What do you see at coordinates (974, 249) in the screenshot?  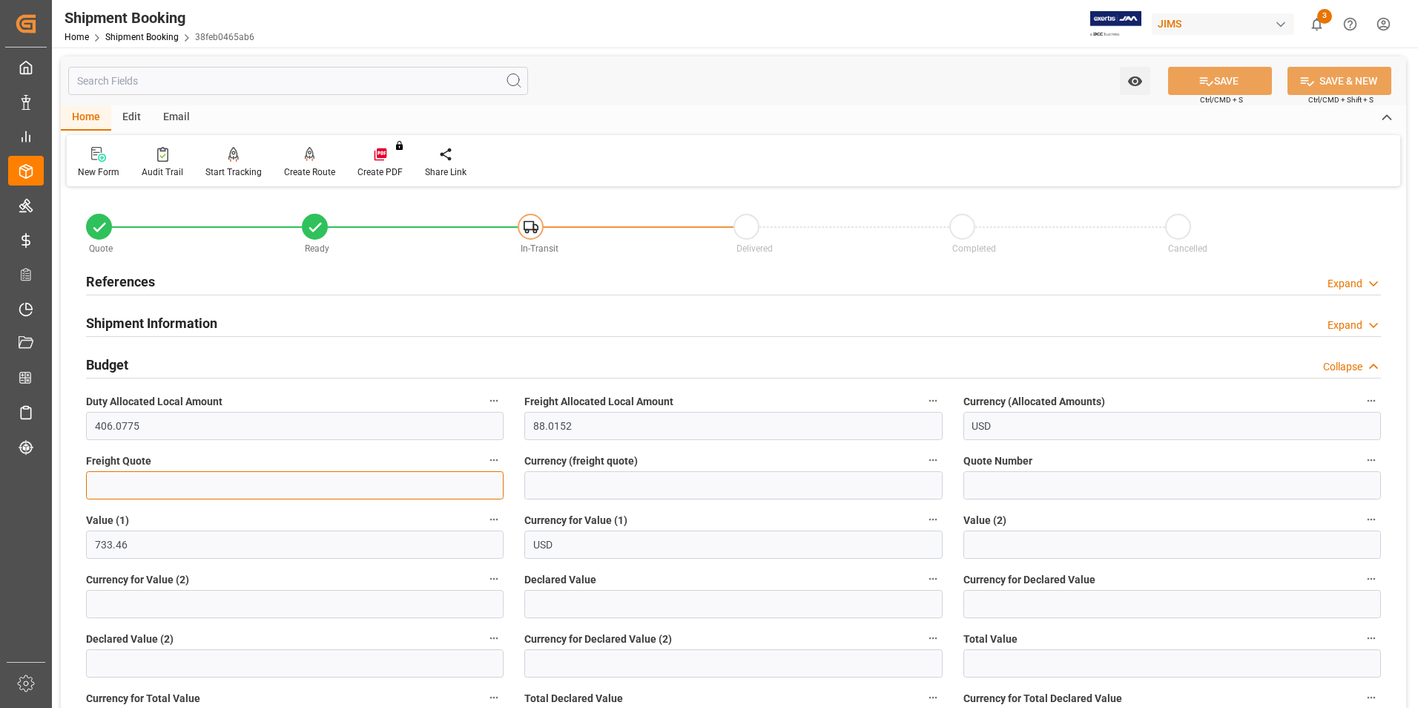 I see `span: Completed` at bounding box center [974, 249].